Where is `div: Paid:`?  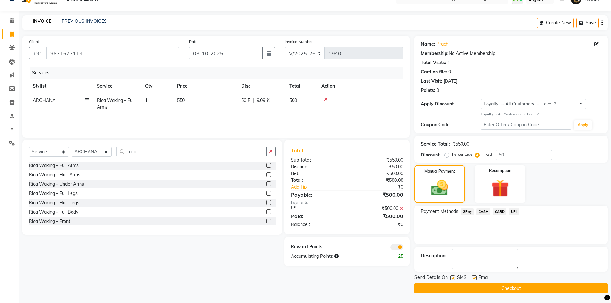
div: Paid: is located at coordinates (317, 216).